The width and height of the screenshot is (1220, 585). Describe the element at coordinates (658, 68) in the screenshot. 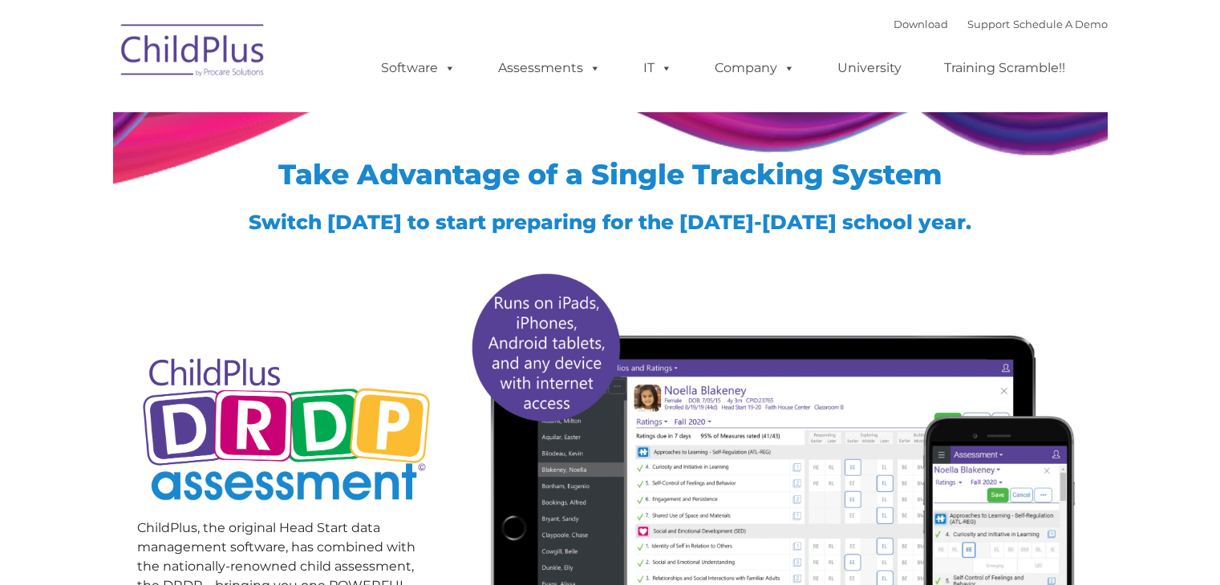

I see `a: IT` at that location.